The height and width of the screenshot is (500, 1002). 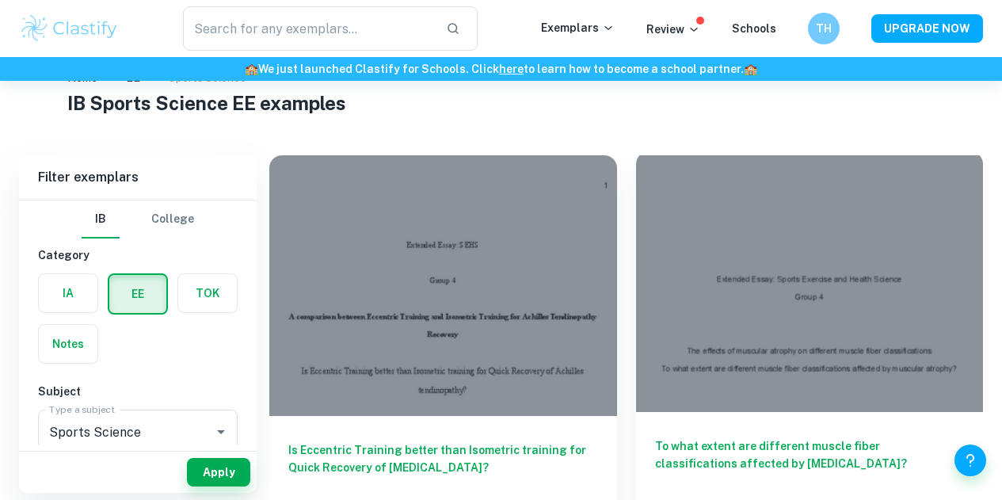 What do you see at coordinates (138, 220) in the screenshot?
I see `div: Filter type choice` at bounding box center [138, 220].